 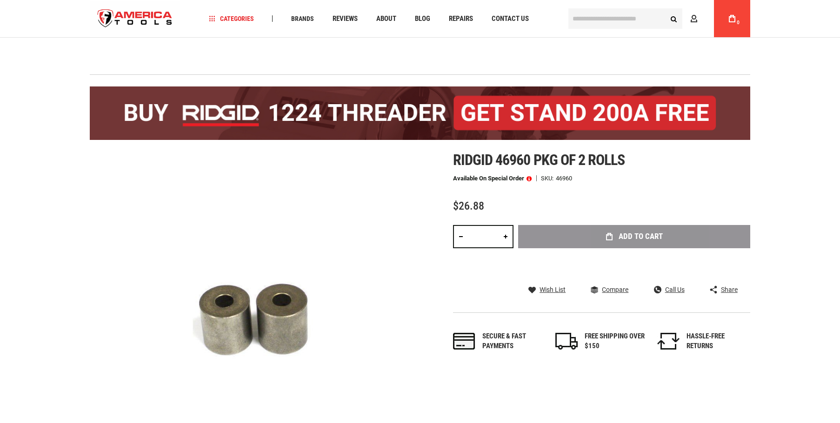 What do you see at coordinates (420, 113) in the screenshot?
I see `img: BOGO: Buy the RIDGID® 1224 Threader (26092), get the 92467 200A Stand FREE!` at bounding box center [420, 113].